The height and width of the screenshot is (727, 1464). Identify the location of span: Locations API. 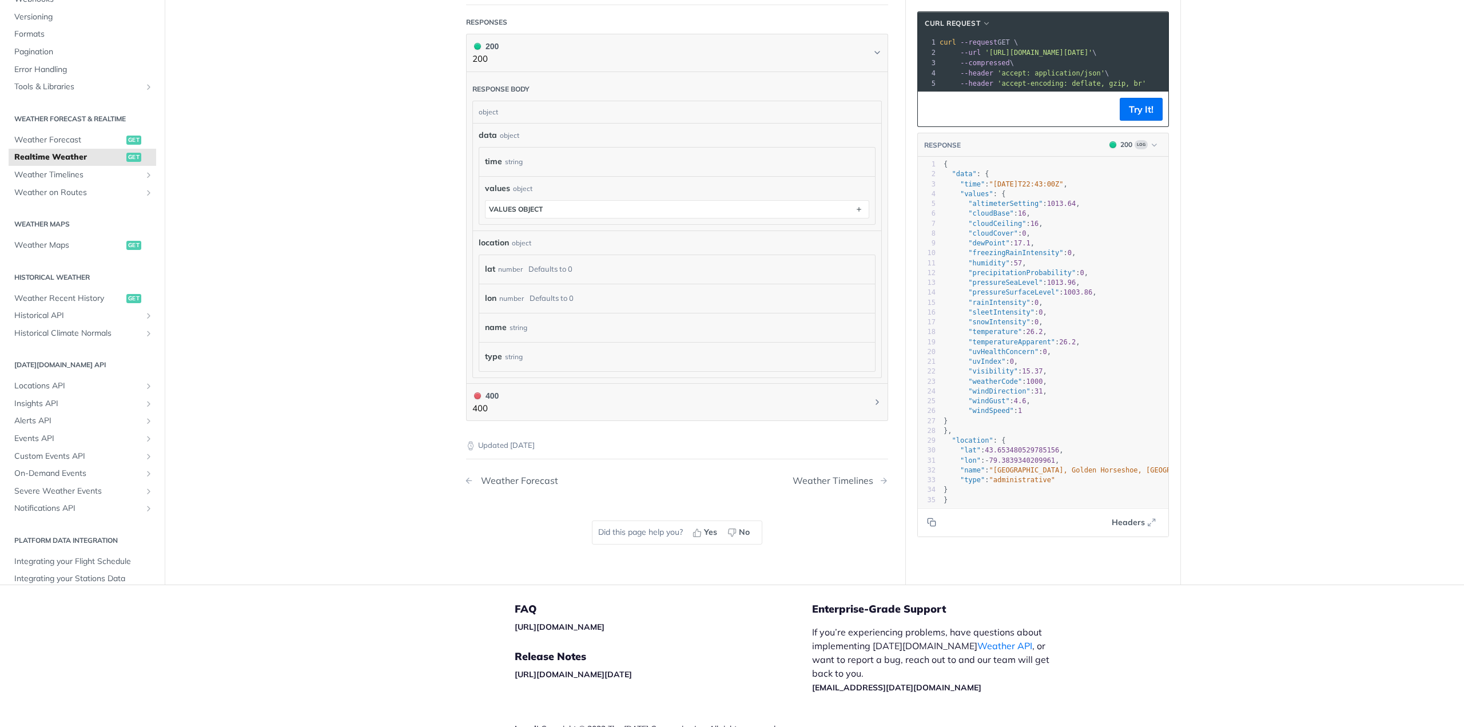
(78, 386).